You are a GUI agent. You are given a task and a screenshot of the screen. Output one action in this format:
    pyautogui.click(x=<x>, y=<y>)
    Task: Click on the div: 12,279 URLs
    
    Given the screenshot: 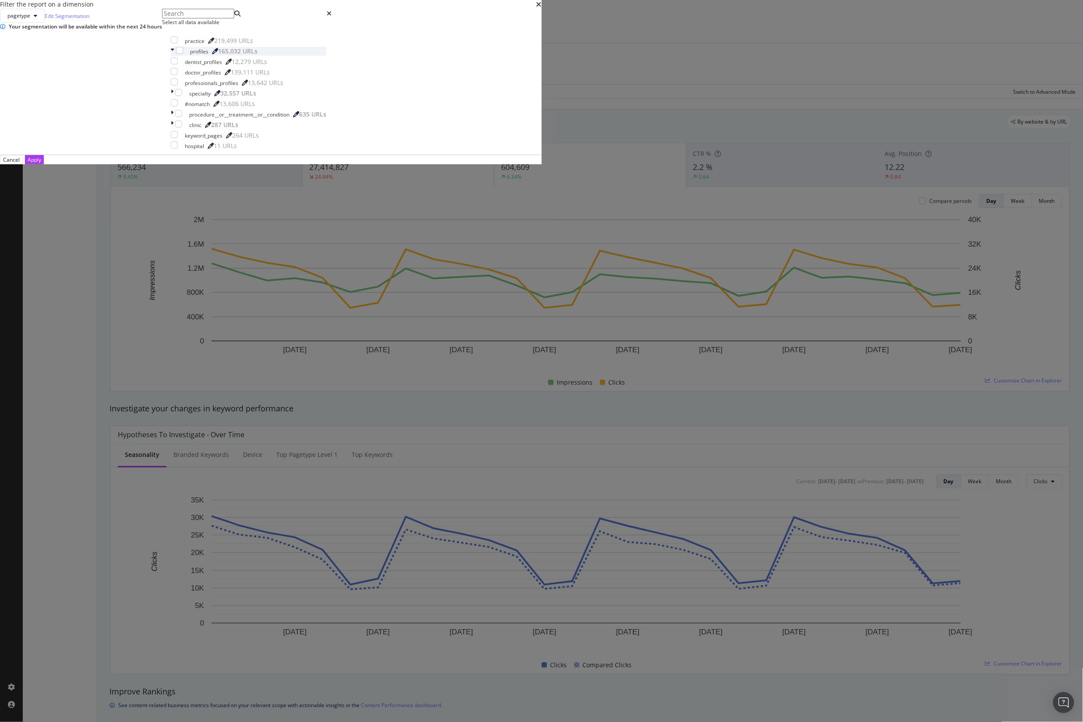 What is the action you would take?
    pyautogui.click(x=249, y=62)
    